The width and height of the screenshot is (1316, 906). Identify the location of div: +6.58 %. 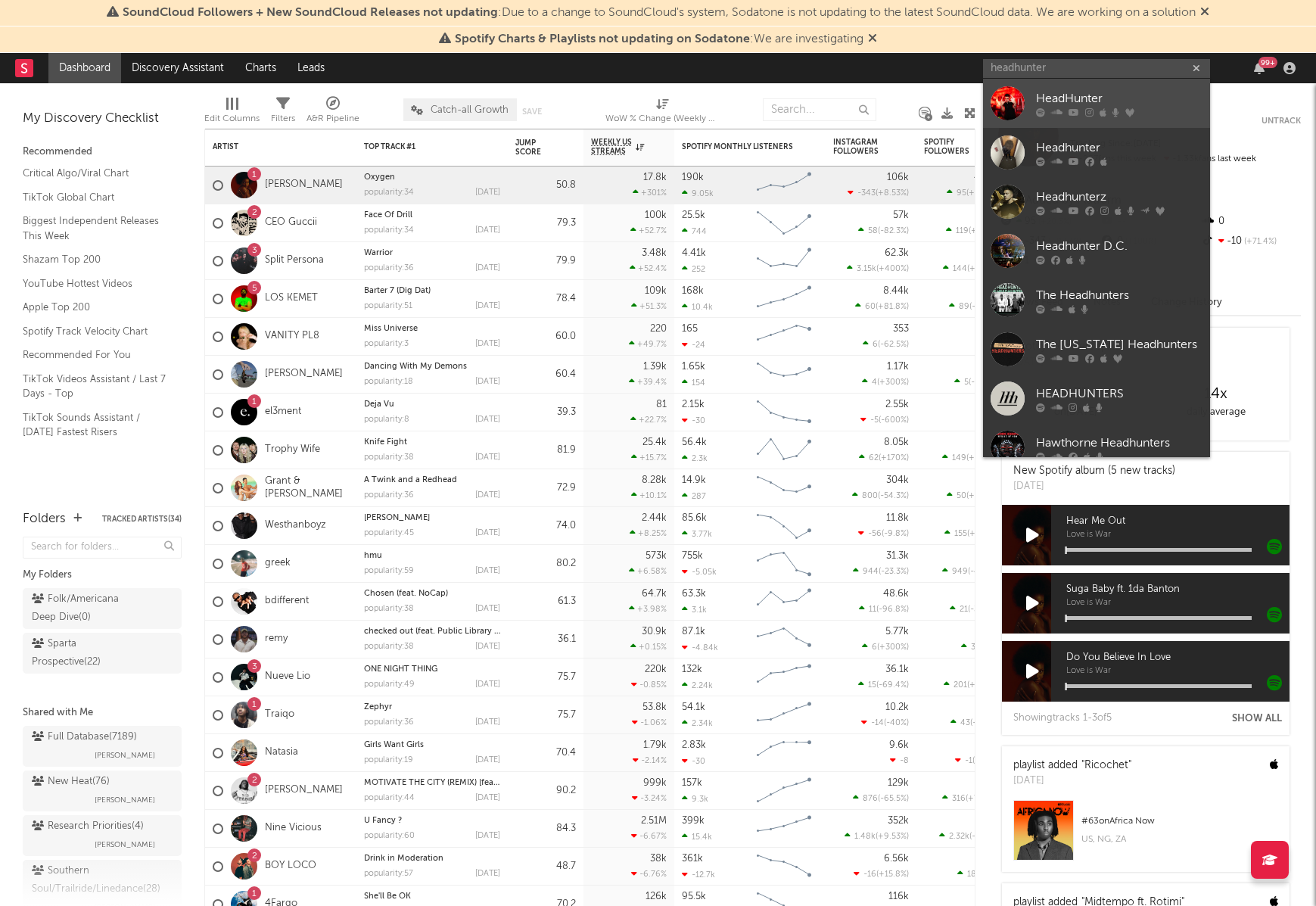
(648, 571).